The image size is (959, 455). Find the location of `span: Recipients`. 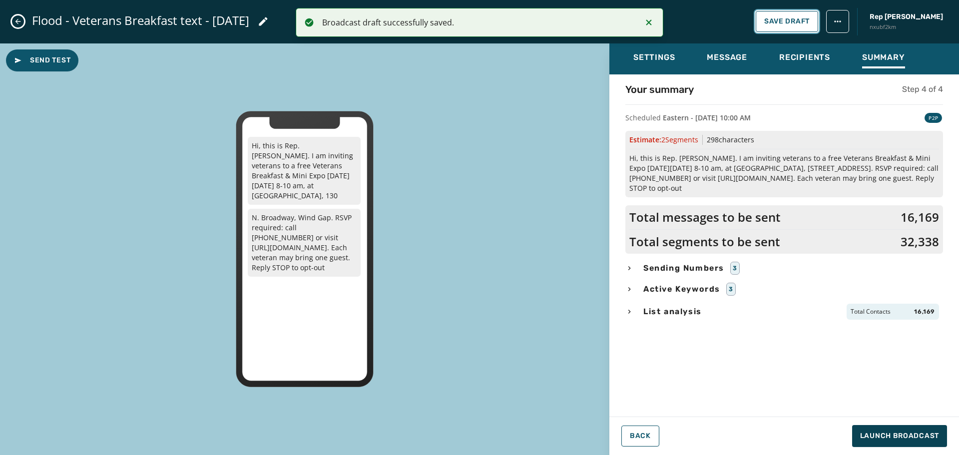

span: Recipients is located at coordinates (805, 57).